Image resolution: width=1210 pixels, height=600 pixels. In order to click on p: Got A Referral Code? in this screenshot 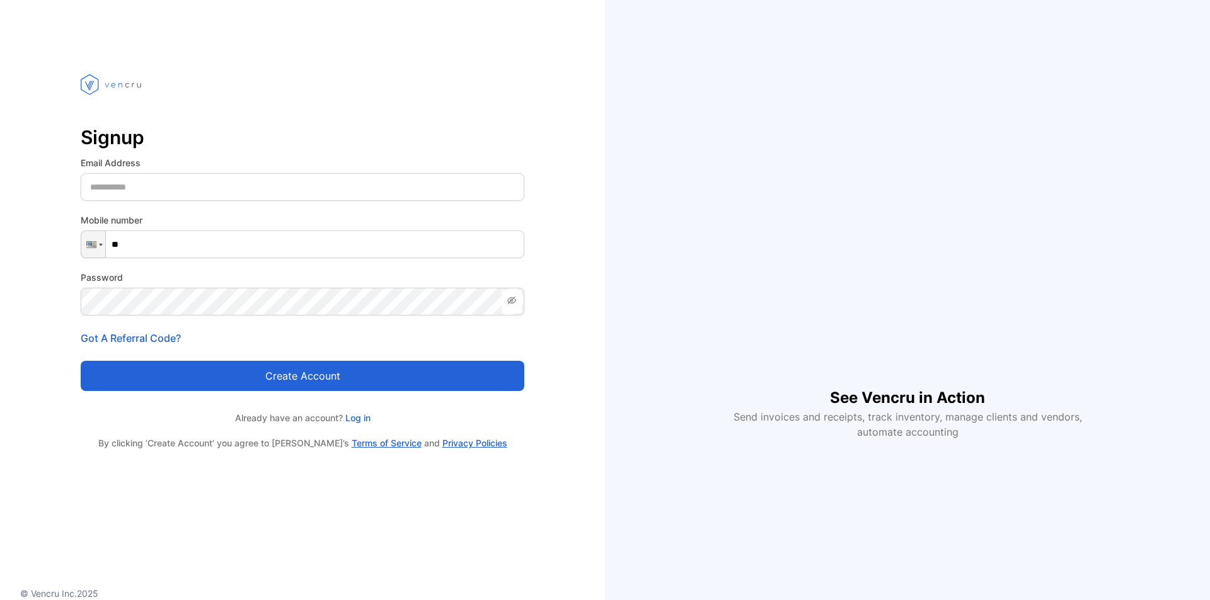, I will do `click(302, 338)`.